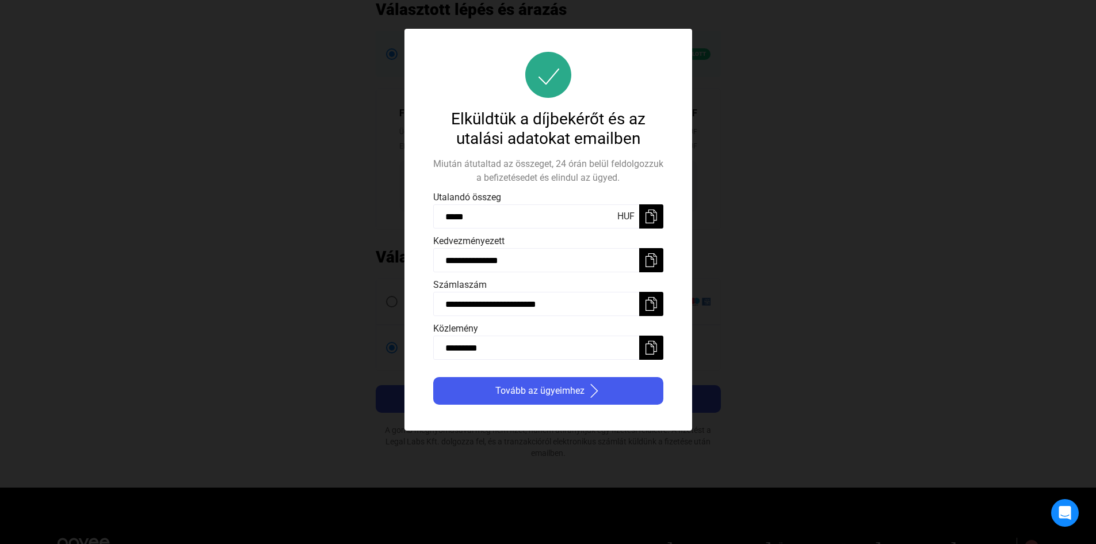  Describe the element at coordinates (456, 328) in the screenshot. I see `span: Közlemény` at that location.